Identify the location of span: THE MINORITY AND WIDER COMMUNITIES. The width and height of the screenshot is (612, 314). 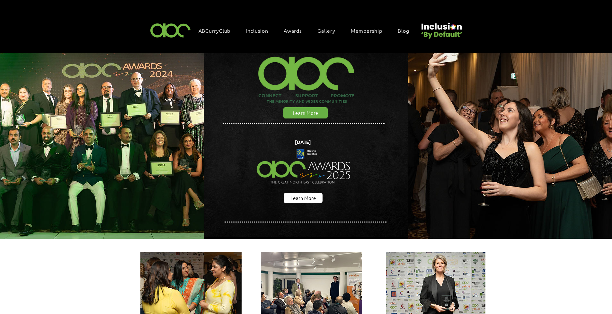
(307, 101).